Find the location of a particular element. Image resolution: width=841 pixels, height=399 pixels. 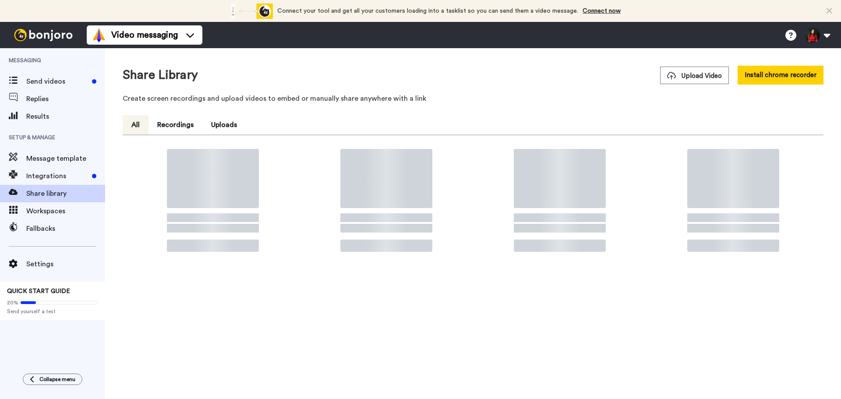

span: Message template is located at coordinates (66, 159).